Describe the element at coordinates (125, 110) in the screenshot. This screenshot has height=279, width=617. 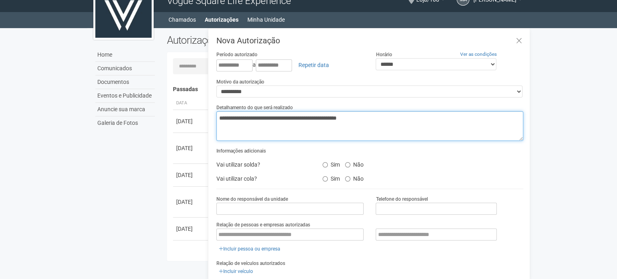
I see `a: Anuncie sua marca` at that location.